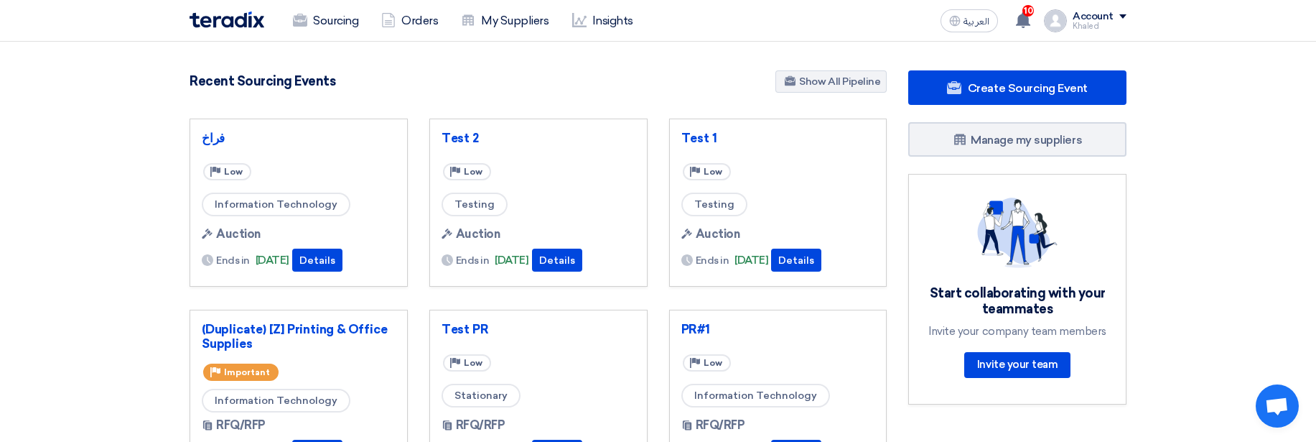 Image resolution: width=1316 pixels, height=442 pixels. I want to click on a: Insights, so click(602, 21).